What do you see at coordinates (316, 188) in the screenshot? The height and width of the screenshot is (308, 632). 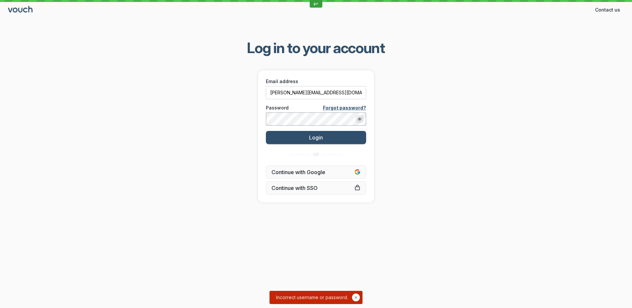 I see `a: Continue with SSO` at bounding box center [316, 188].